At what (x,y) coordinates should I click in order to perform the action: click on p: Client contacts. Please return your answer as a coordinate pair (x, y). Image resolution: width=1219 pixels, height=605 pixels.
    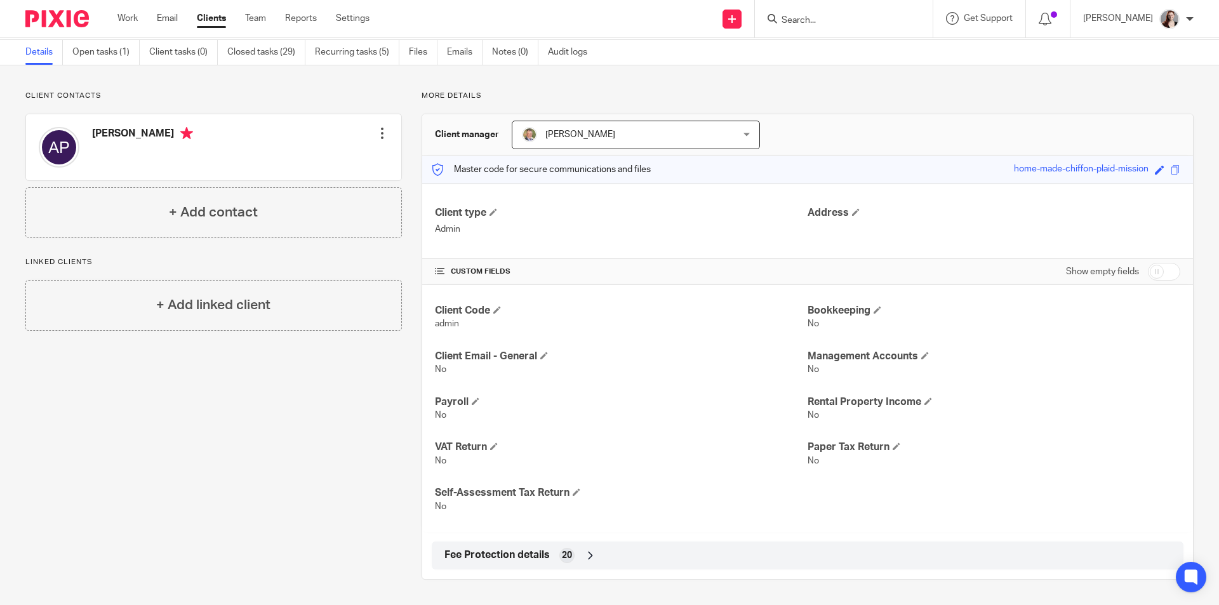
    Looking at the image, I should click on (213, 96).